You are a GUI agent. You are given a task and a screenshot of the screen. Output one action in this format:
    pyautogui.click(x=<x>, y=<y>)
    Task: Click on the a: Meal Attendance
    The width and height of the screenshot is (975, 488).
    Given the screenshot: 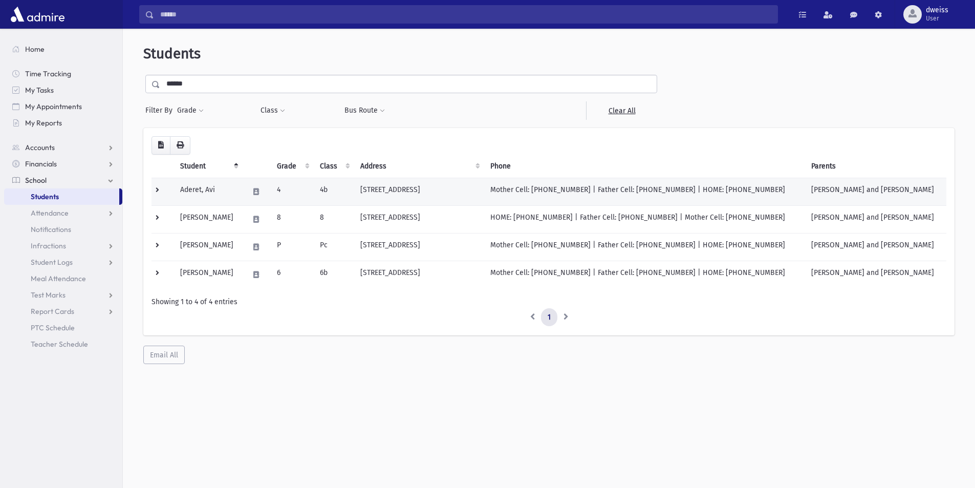 What is the action you would take?
    pyautogui.click(x=63, y=278)
    